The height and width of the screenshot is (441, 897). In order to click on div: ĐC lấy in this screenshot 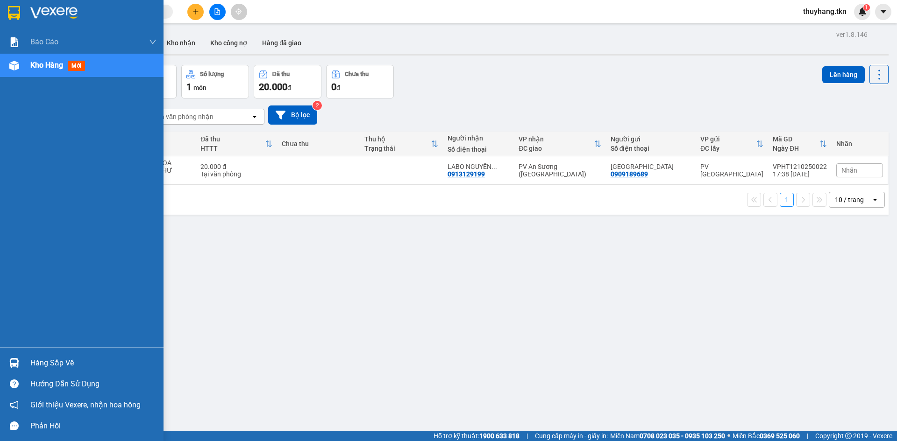, I will do `click(728, 149)`.